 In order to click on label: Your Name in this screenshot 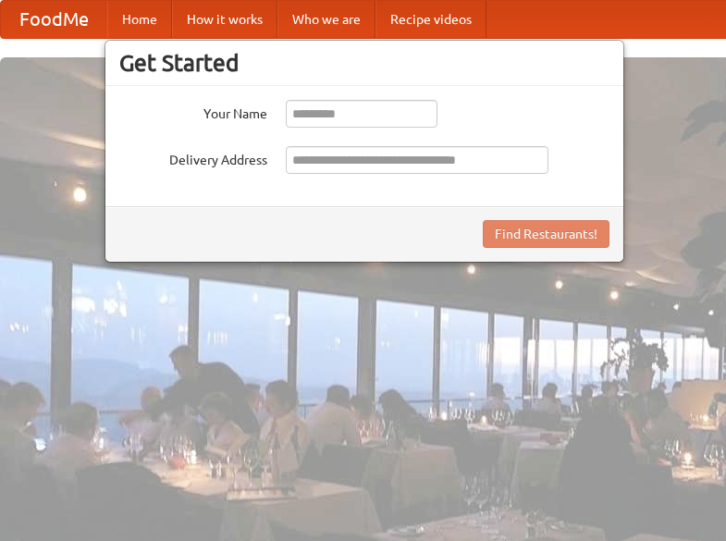, I will do `click(193, 111)`.